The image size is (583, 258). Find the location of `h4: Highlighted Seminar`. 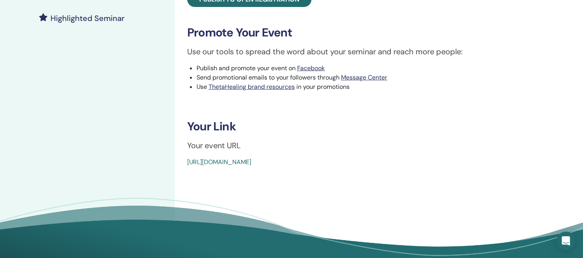

h4: Highlighted Seminar is located at coordinates (87, 18).